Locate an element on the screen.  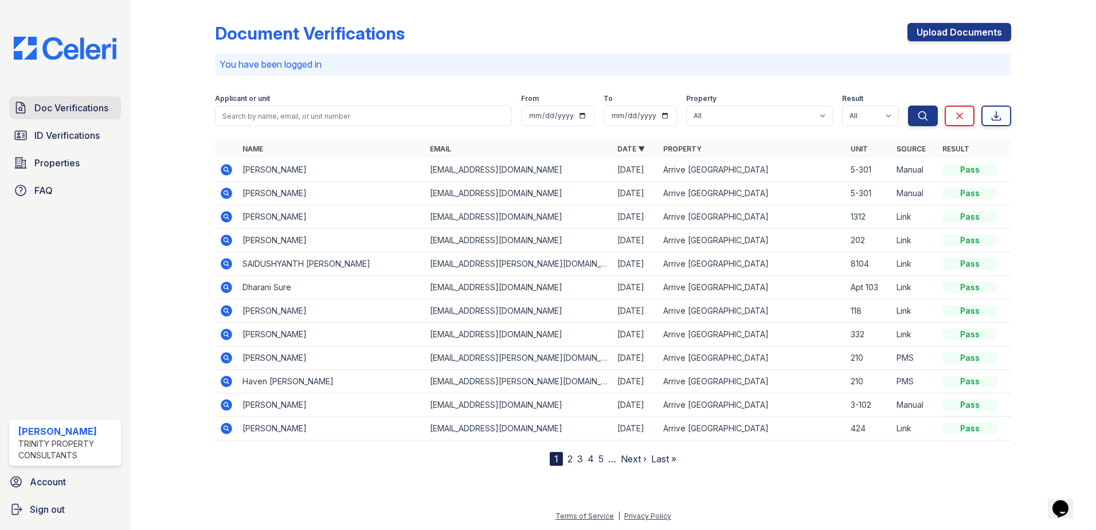
span: Account is located at coordinates (48, 482).